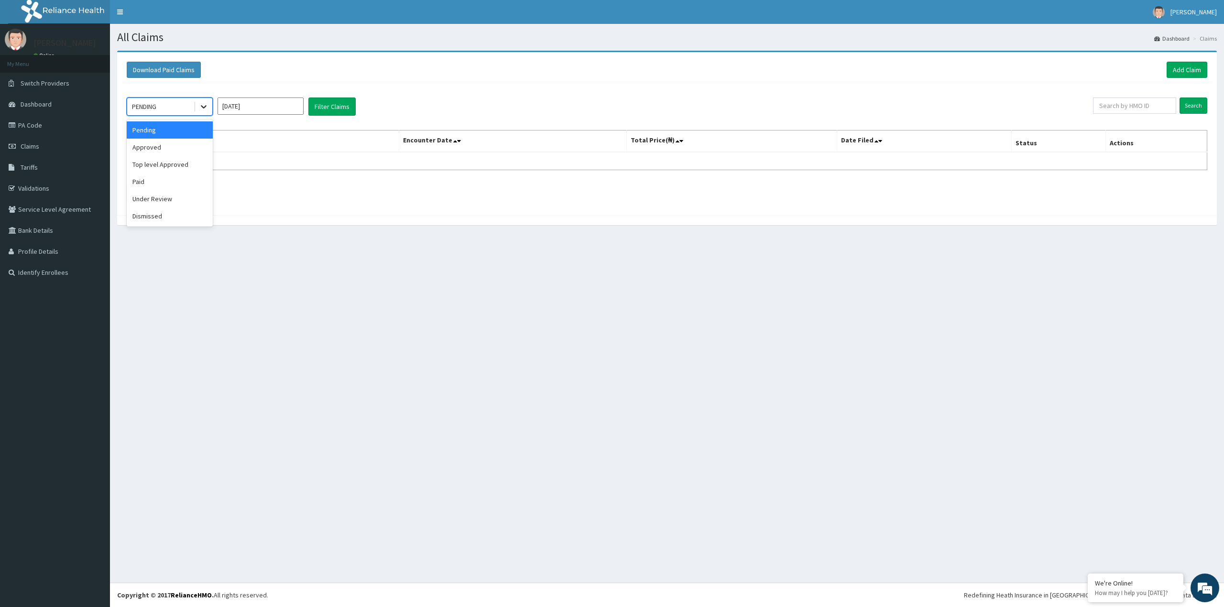  I want to click on div: Chat with us now, so click(105, 60).